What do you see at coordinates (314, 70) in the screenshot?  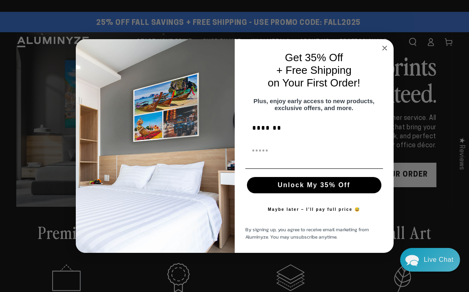 I see `span: + Free Shipping` at bounding box center [314, 70].